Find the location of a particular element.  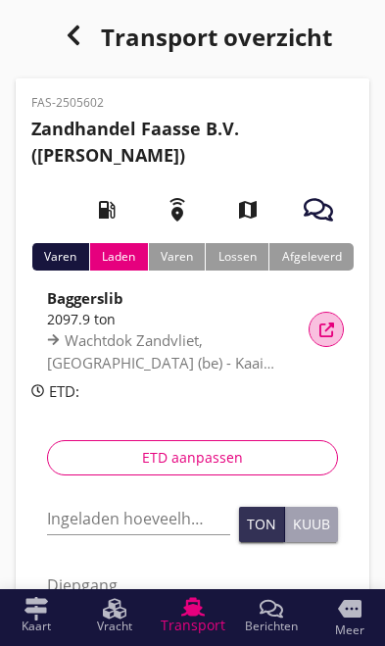

div: Ton is located at coordinates (262, 525).